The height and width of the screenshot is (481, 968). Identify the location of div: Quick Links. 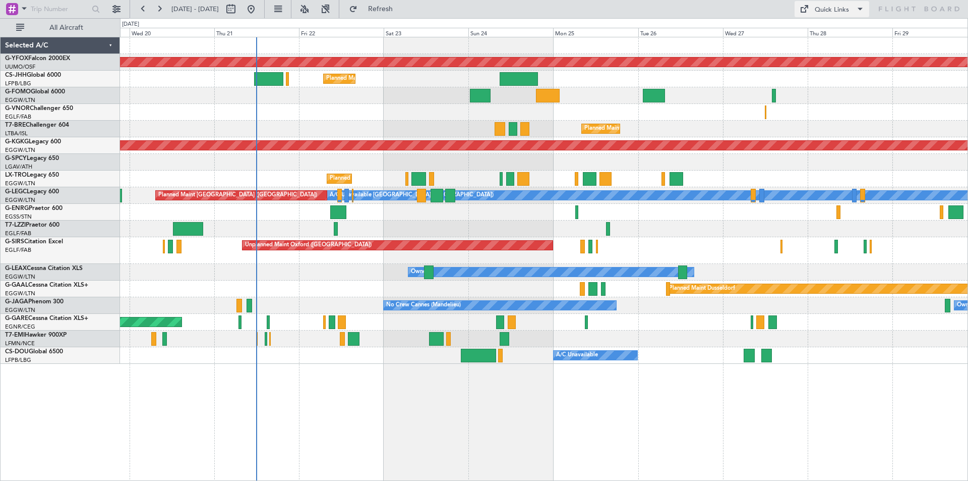
(832, 10).